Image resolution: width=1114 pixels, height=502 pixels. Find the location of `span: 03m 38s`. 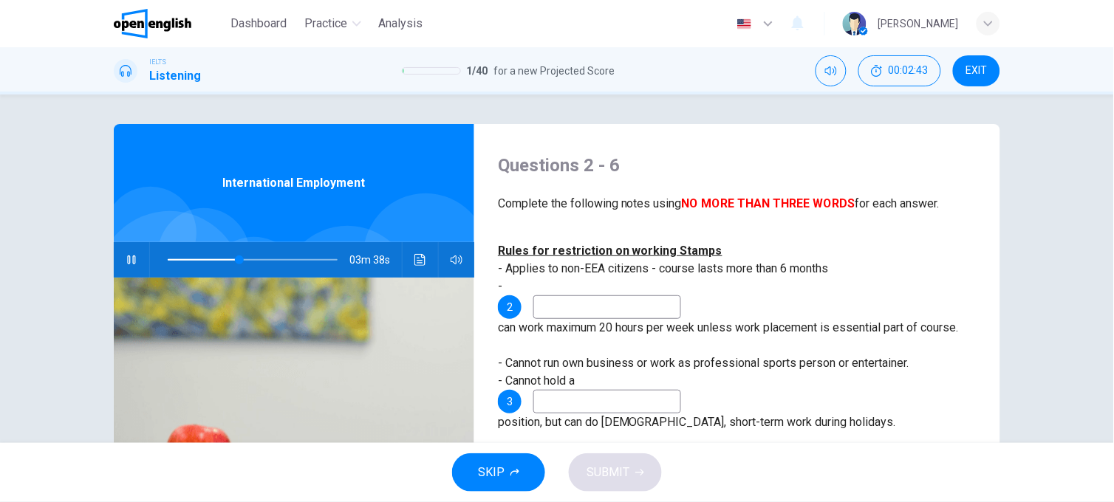

span: 03m 38s is located at coordinates (375, 260).